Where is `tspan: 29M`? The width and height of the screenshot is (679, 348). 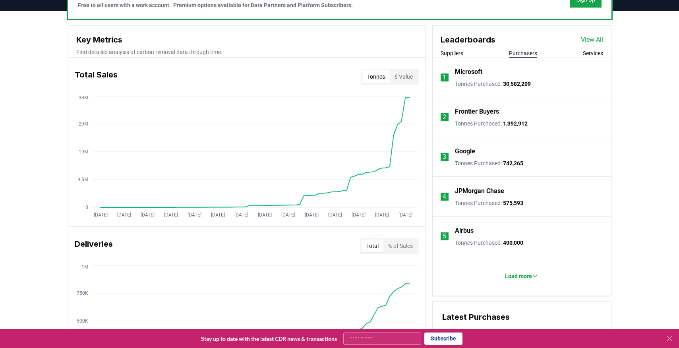 tspan: 29M is located at coordinates (83, 124).